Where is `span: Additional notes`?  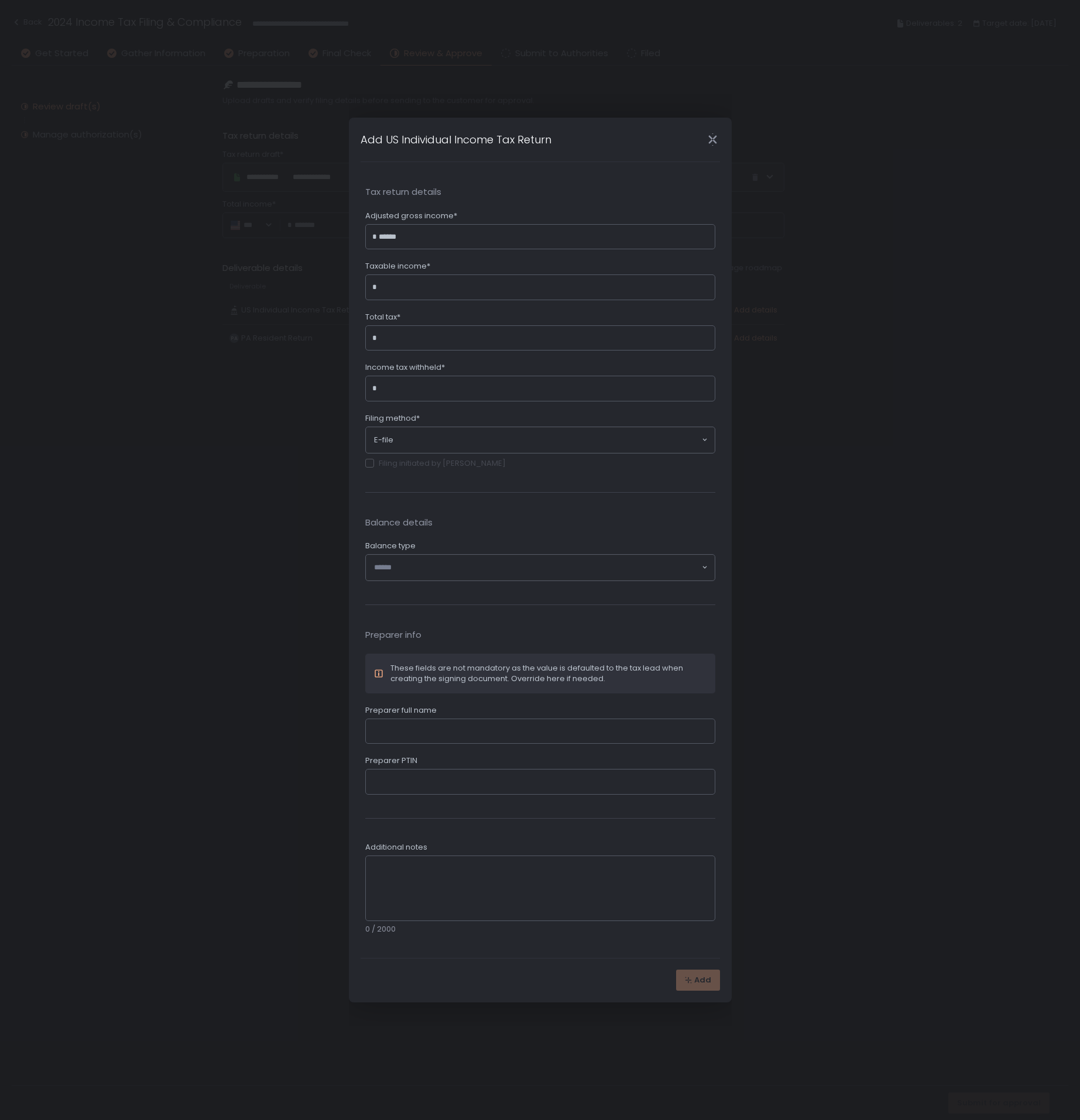
span: Additional notes is located at coordinates (396, 848).